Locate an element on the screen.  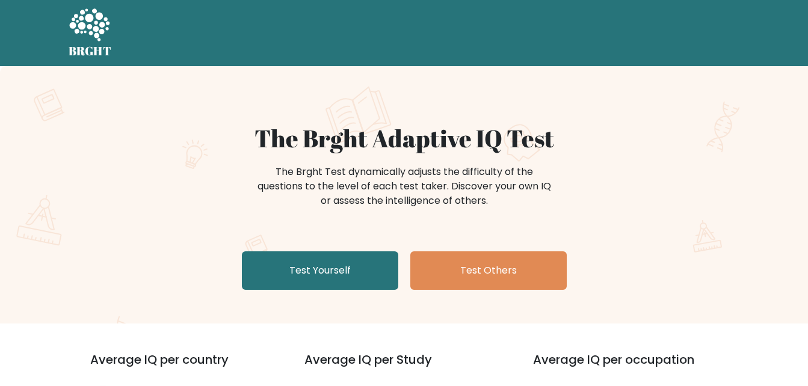
h5: BRGHT is located at coordinates (90, 51).